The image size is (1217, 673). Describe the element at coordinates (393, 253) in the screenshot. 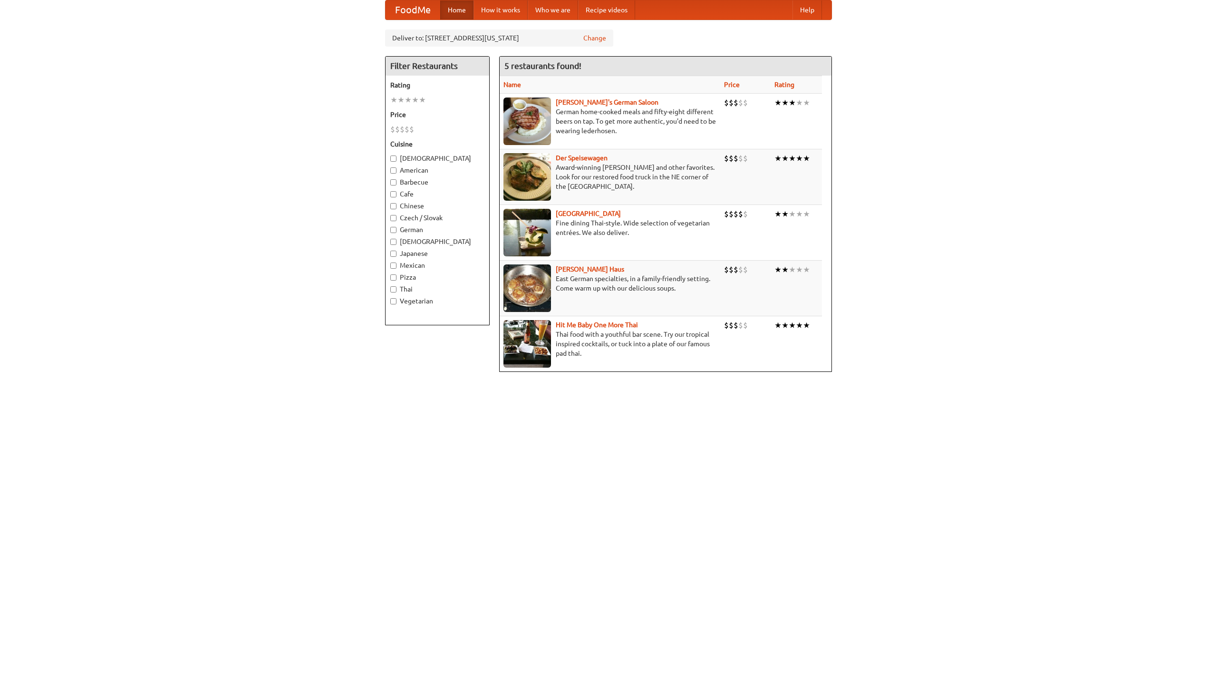

I see `input: Japanese` at that location.